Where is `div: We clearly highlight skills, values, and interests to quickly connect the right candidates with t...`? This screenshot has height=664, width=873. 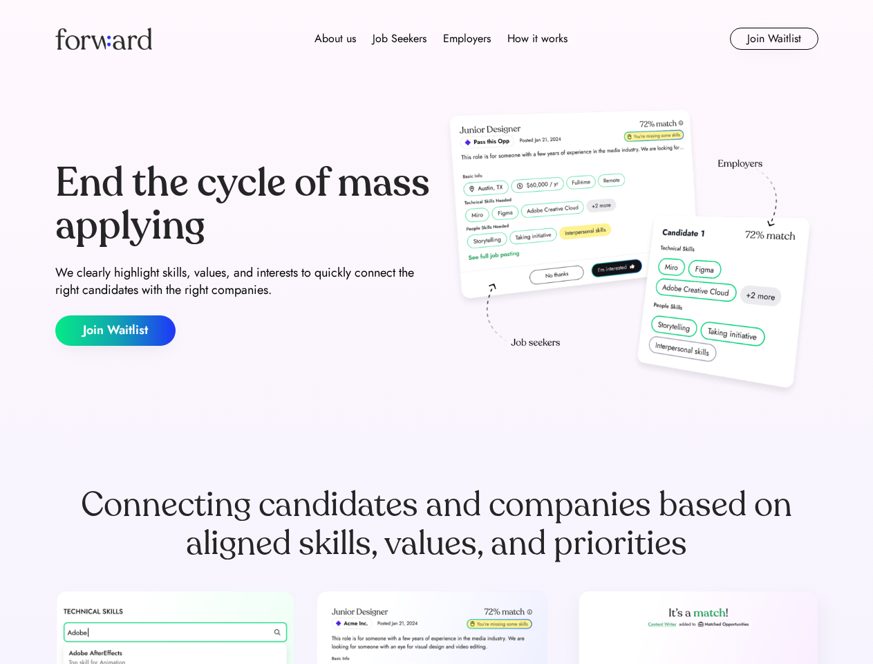 div: We clearly highlight skills, values, and interests to quickly connect the right candidates with t... is located at coordinates (243, 281).